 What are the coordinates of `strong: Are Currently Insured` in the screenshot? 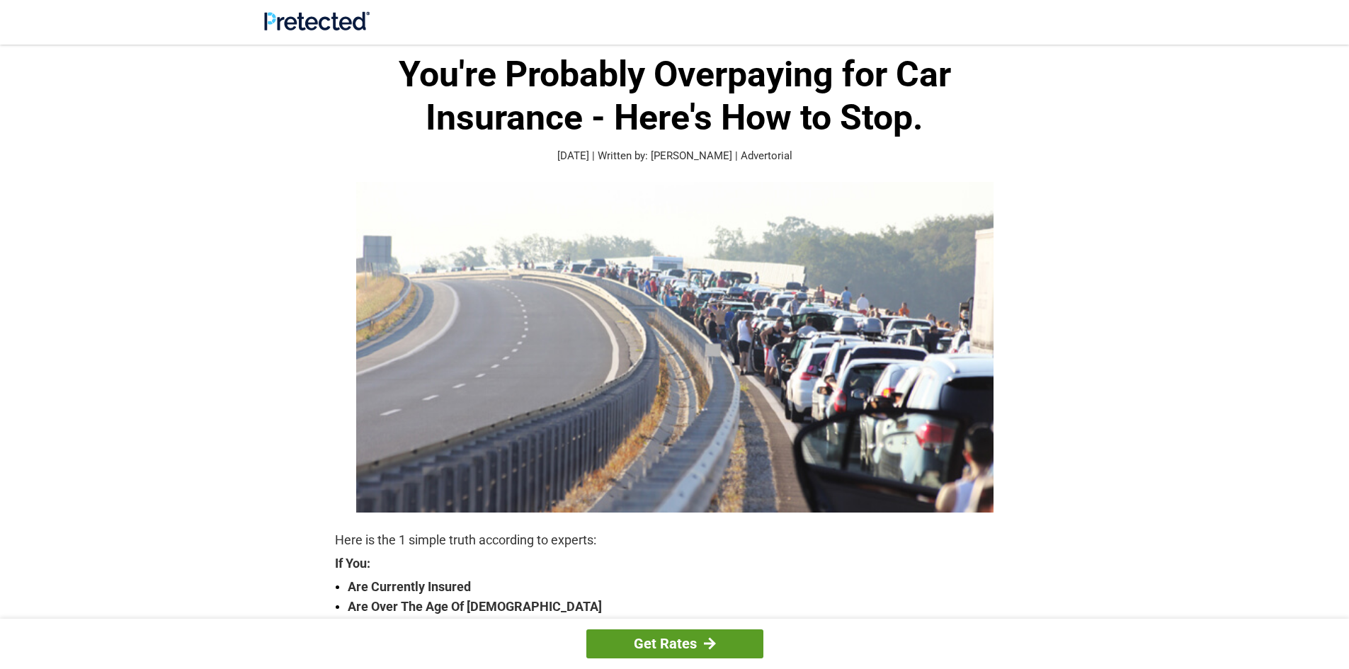 It's located at (681, 587).